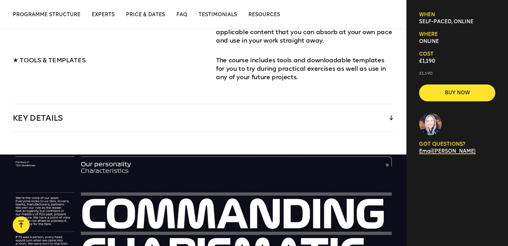  Describe the element at coordinates (218, 14) in the screenshot. I see `span: Testimonials` at that location.